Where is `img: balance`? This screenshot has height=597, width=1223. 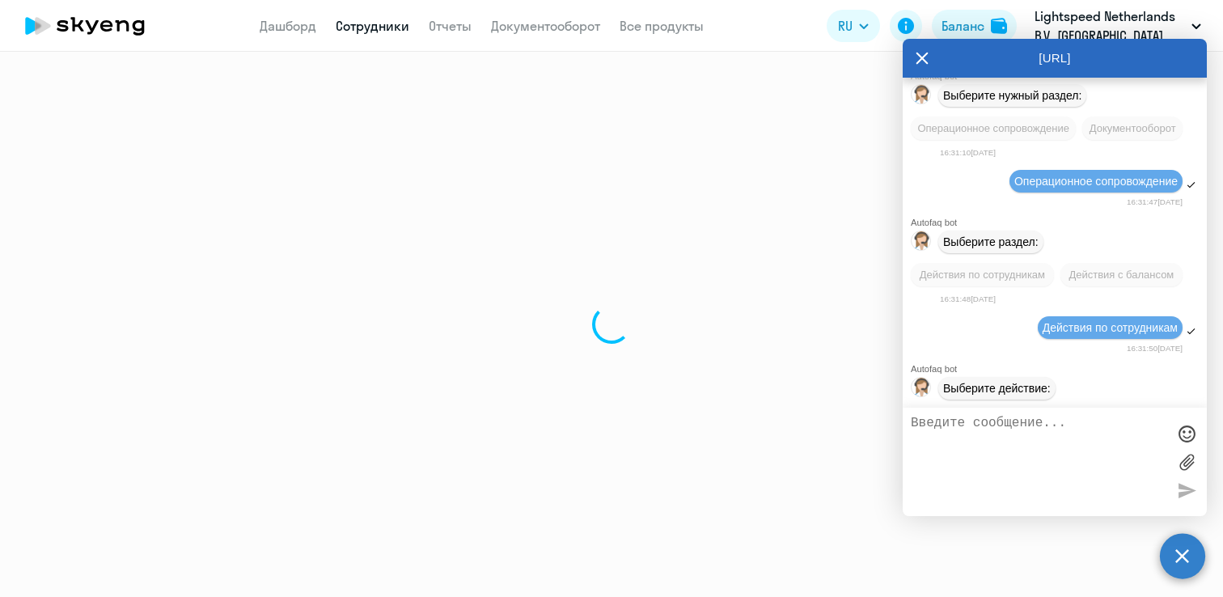
img: balance is located at coordinates (999, 26).